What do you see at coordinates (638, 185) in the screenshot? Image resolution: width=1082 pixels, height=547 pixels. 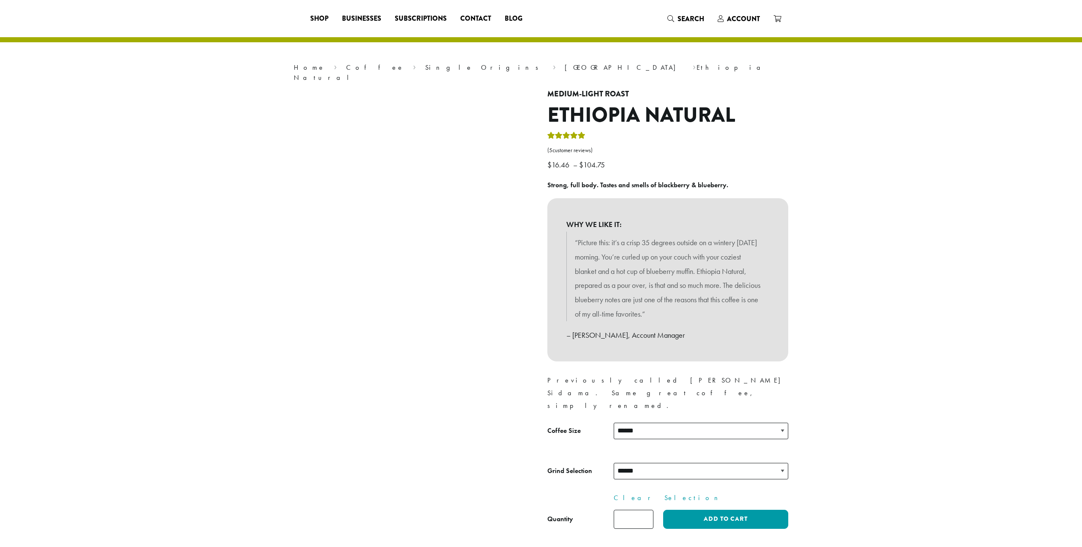 I see `b: Strong, full body. Tastes and smells of blackberry & blueberry.` at bounding box center [638, 185].